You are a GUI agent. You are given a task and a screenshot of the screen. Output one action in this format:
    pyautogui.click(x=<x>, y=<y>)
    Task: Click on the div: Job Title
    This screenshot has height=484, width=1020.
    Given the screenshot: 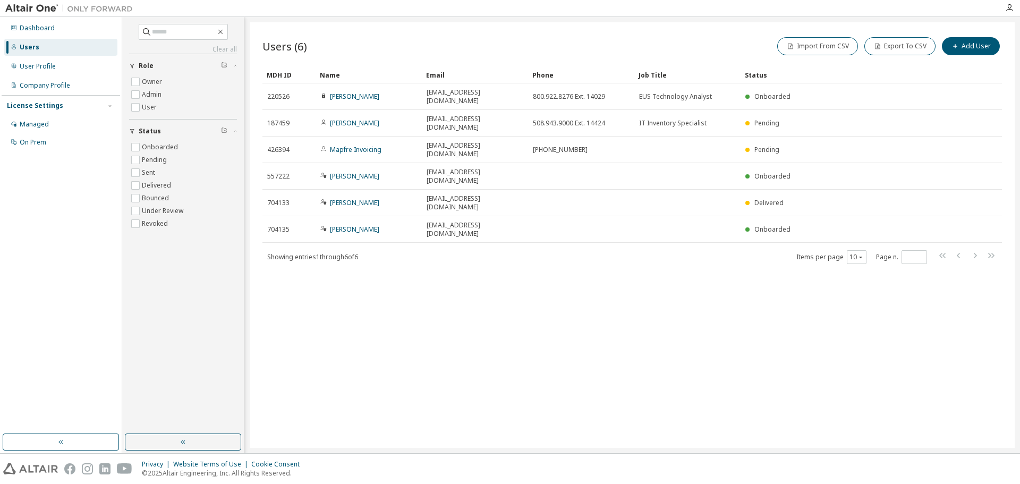 What is the action you would take?
    pyautogui.click(x=687, y=75)
    